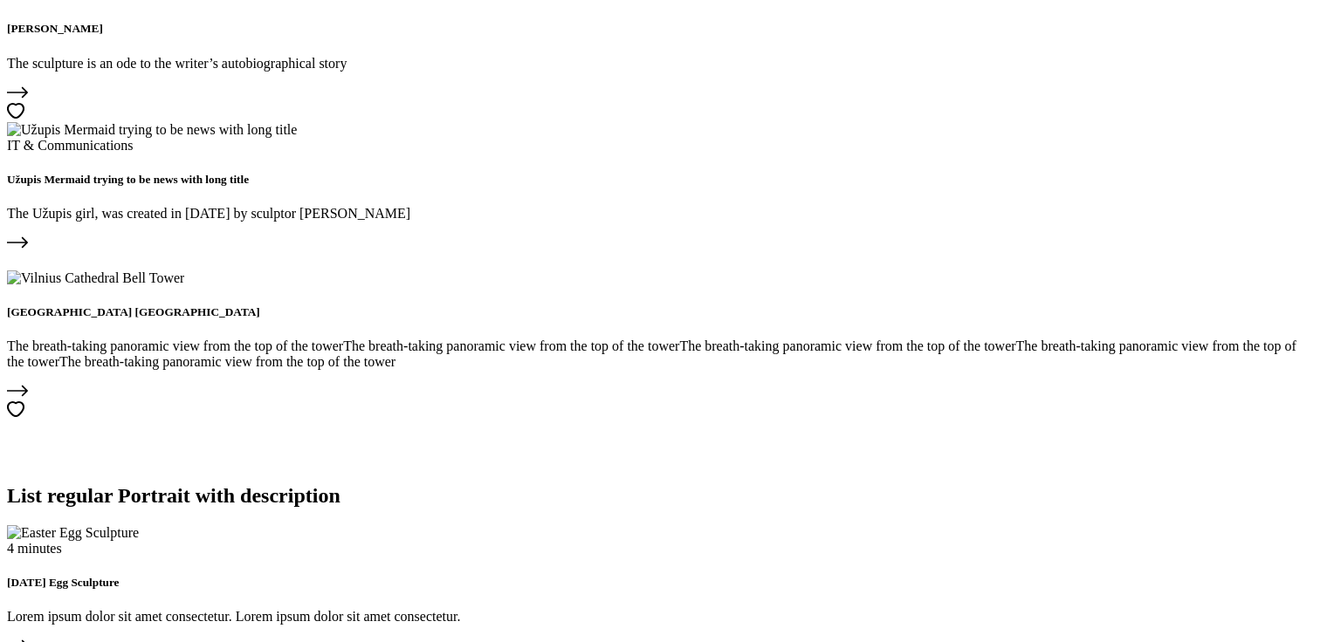 Image resolution: width=1320 pixels, height=642 pixels. Describe the element at coordinates (95, 278) in the screenshot. I see `img: Vilnius Cathedral Bell Tower` at that location.